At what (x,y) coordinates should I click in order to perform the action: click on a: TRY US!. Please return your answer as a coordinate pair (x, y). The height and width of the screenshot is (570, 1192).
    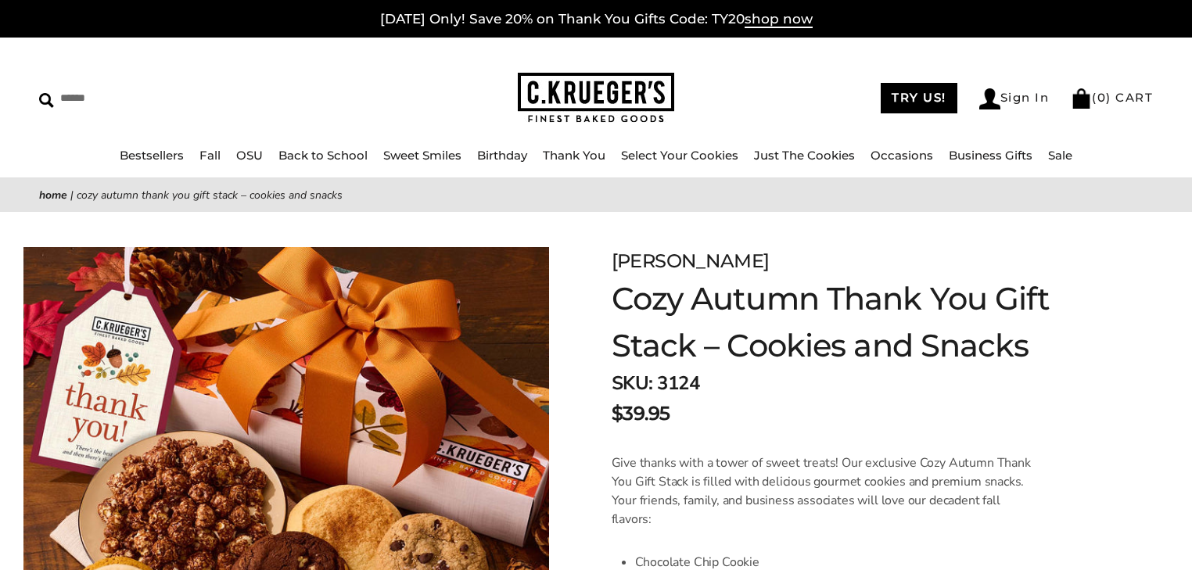
    Looking at the image, I should click on (919, 98).